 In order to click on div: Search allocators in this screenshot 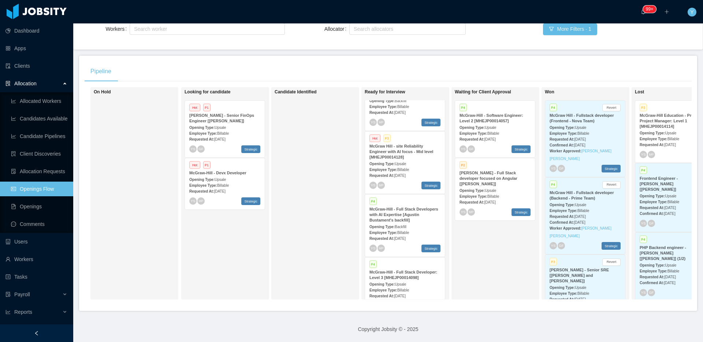, I will do `click(406, 29)`.